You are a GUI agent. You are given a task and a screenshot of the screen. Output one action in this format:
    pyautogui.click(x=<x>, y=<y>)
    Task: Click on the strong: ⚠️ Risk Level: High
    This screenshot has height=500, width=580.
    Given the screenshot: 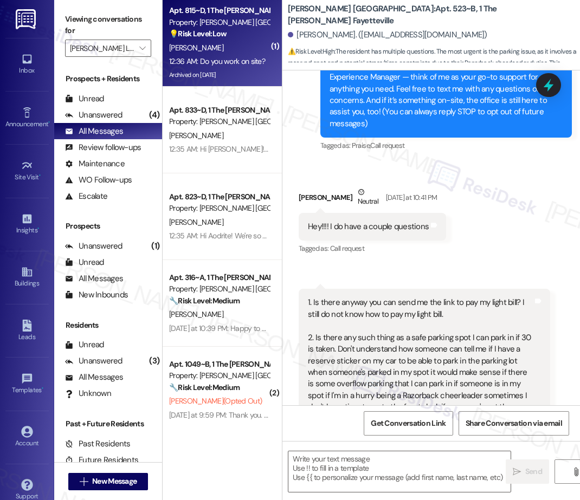 What is the action you would take?
    pyautogui.click(x=311, y=51)
    